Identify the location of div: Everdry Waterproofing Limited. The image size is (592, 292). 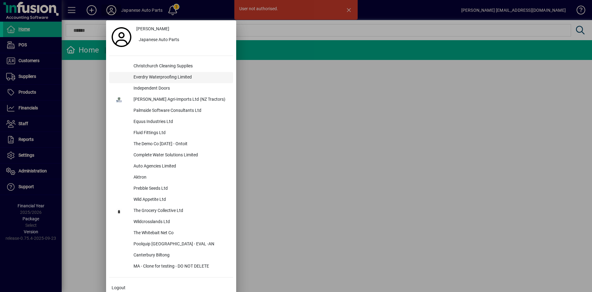
(181, 77).